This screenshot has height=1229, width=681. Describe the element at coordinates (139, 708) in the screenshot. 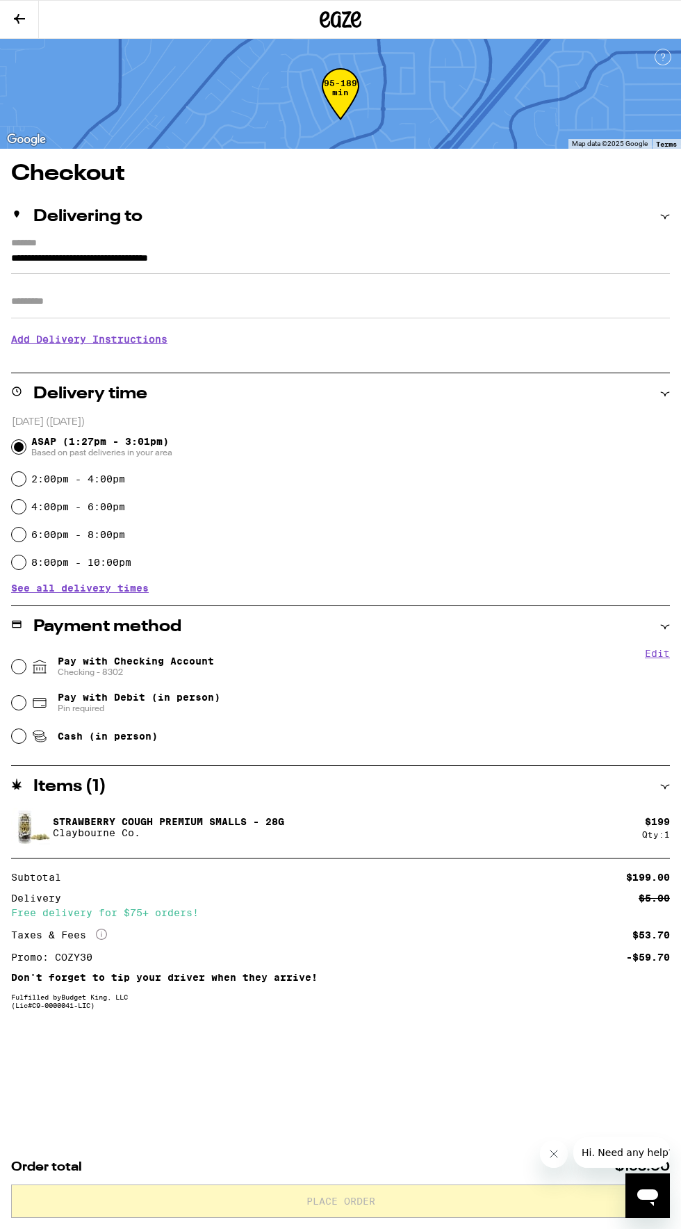

I see `span: Pin required` at that location.